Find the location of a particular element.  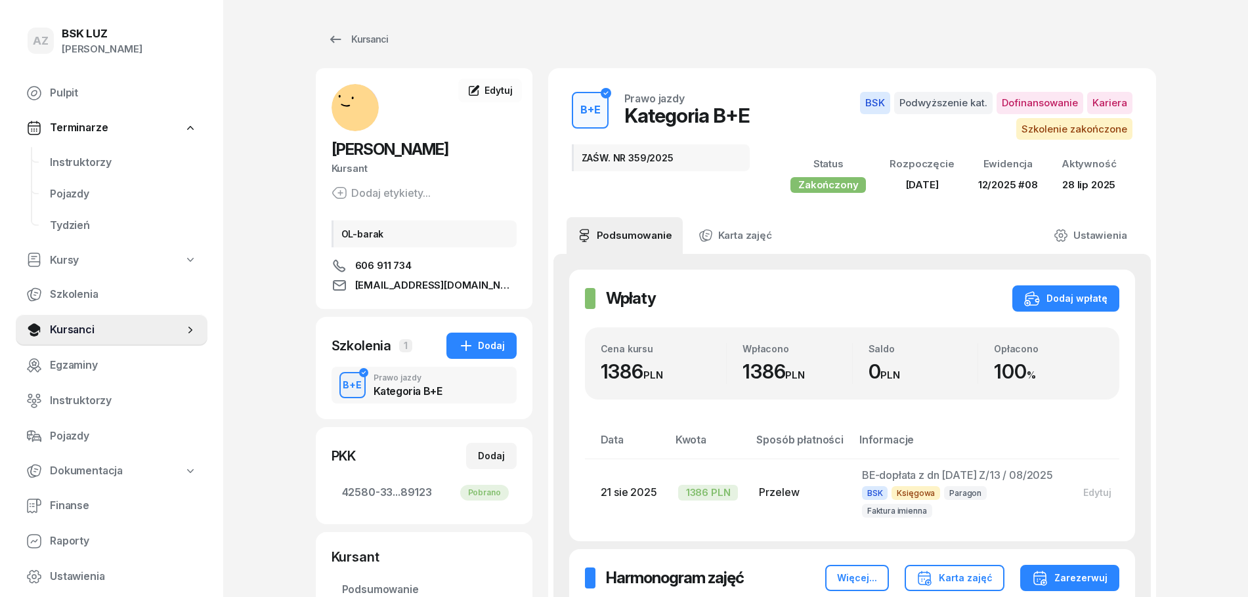

div: Wpłacono is located at coordinates (797, 349).